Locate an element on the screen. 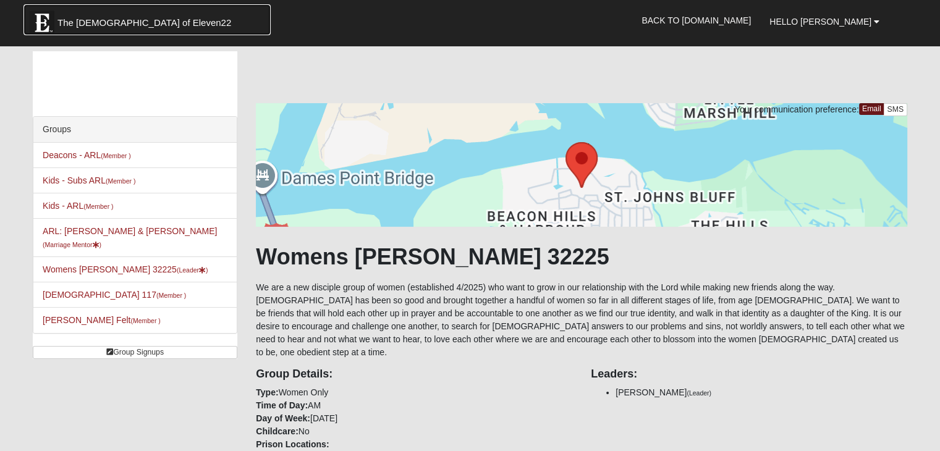 The height and width of the screenshot is (451, 940). a: Kids - Subs ARL(Member ) is located at coordinates (89, 181).